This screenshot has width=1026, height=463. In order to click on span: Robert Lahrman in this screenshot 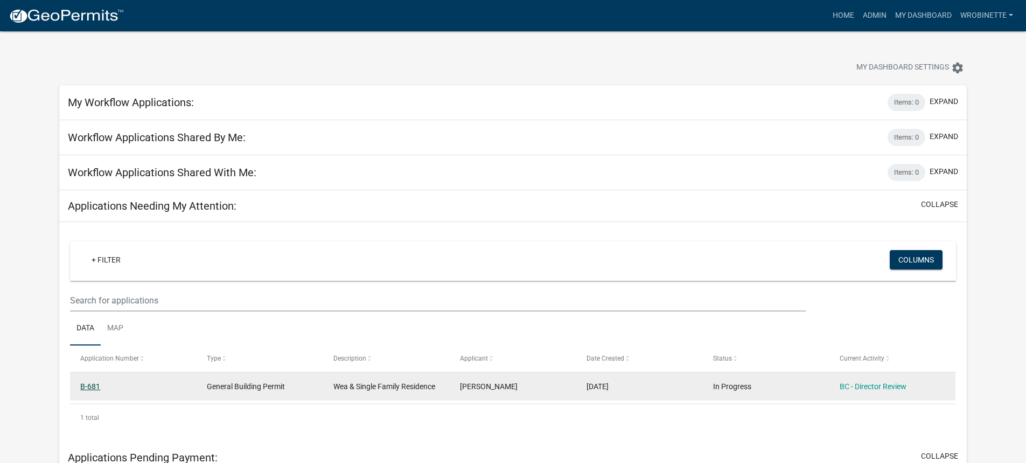, I will do `click(489, 386)`.